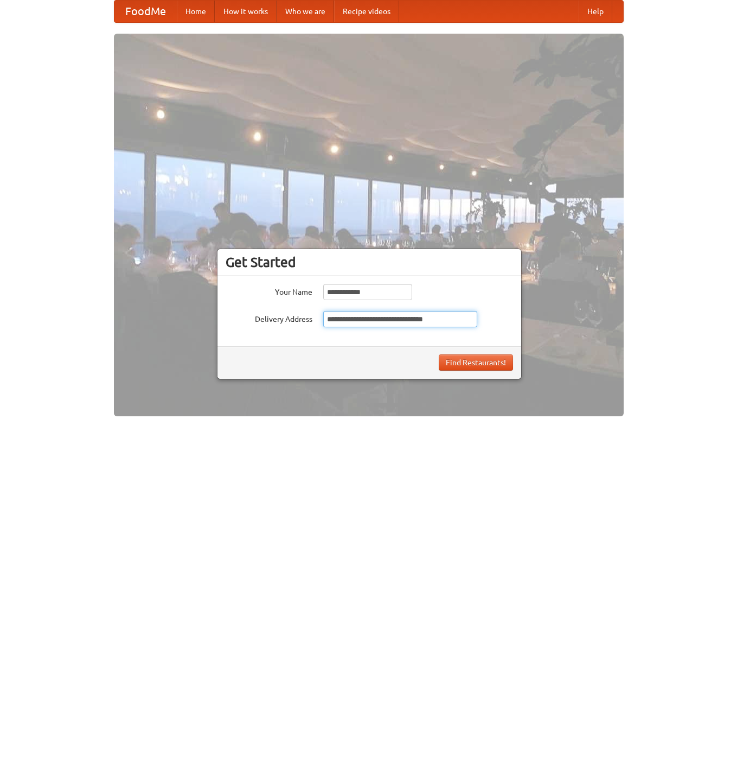 This screenshot has width=737, height=768. Describe the element at coordinates (367, 11) in the screenshot. I see `a: Recipe videos` at that location.